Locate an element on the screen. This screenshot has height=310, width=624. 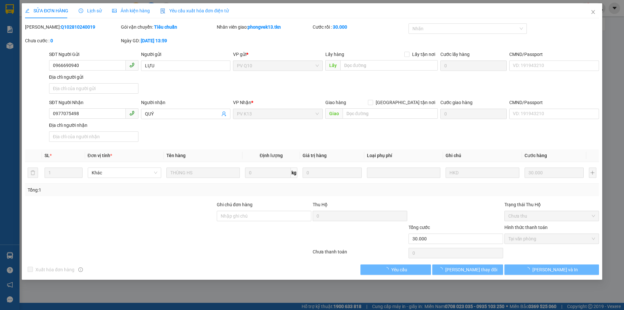
span: picture is located at coordinates (114, 11).